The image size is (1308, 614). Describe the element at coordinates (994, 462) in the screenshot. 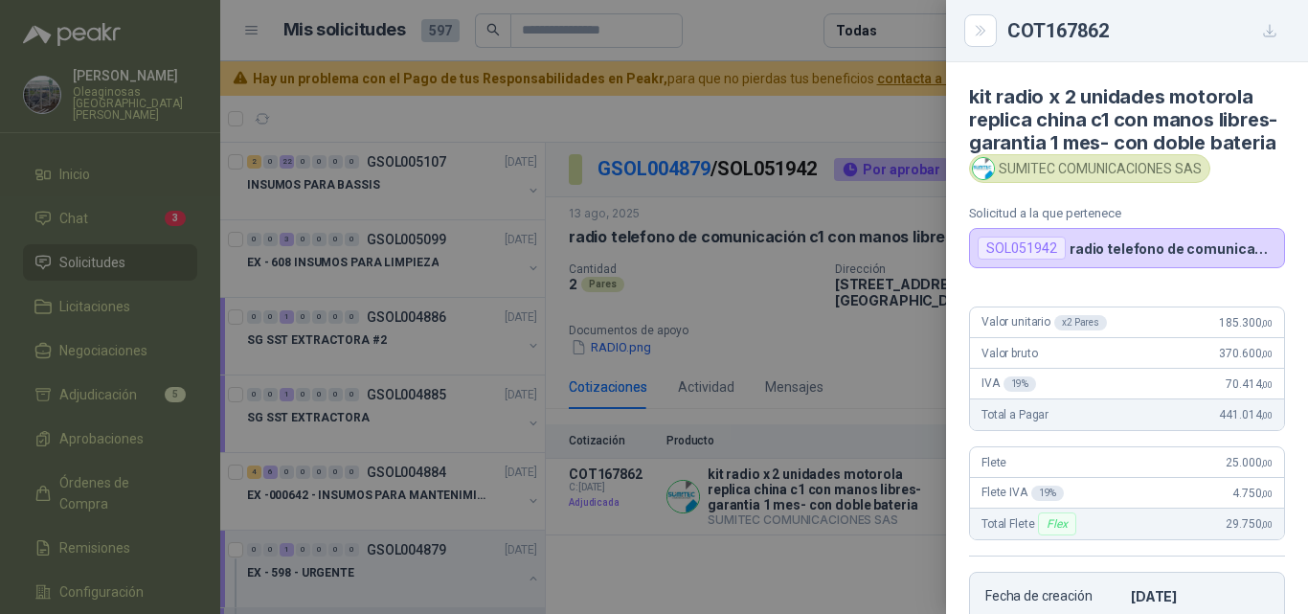

I see `span: Flete` at that location.